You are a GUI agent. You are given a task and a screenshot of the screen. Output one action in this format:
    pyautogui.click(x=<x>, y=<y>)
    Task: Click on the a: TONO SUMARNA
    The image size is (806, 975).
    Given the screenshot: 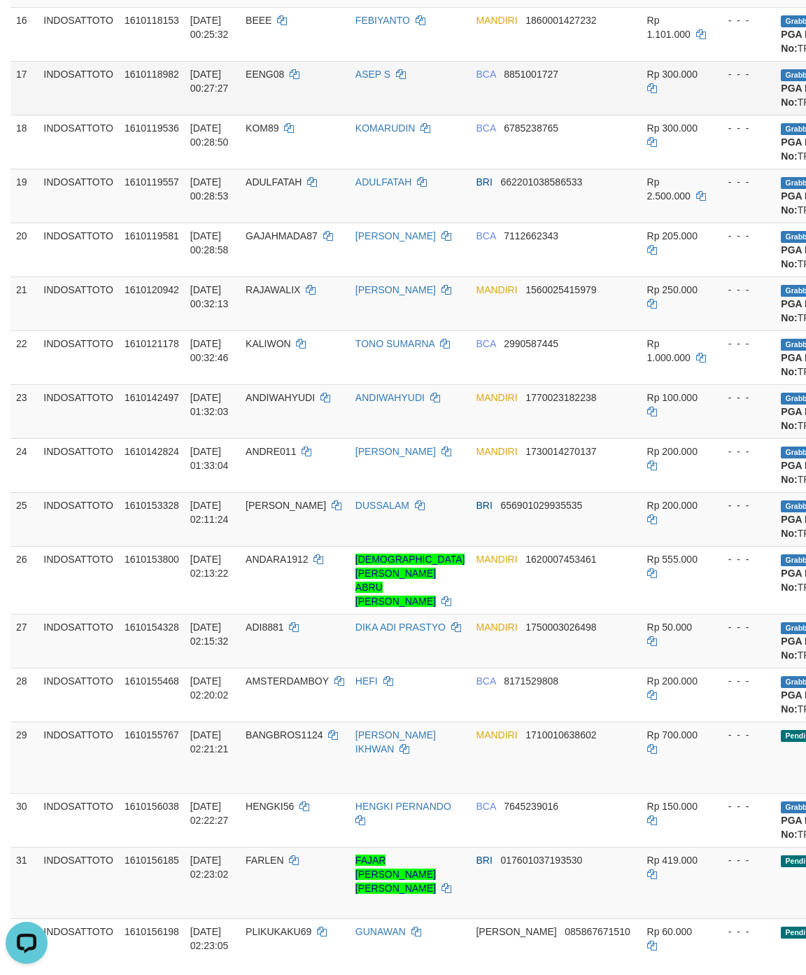 What is the action you would take?
    pyautogui.click(x=395, y=344)
    